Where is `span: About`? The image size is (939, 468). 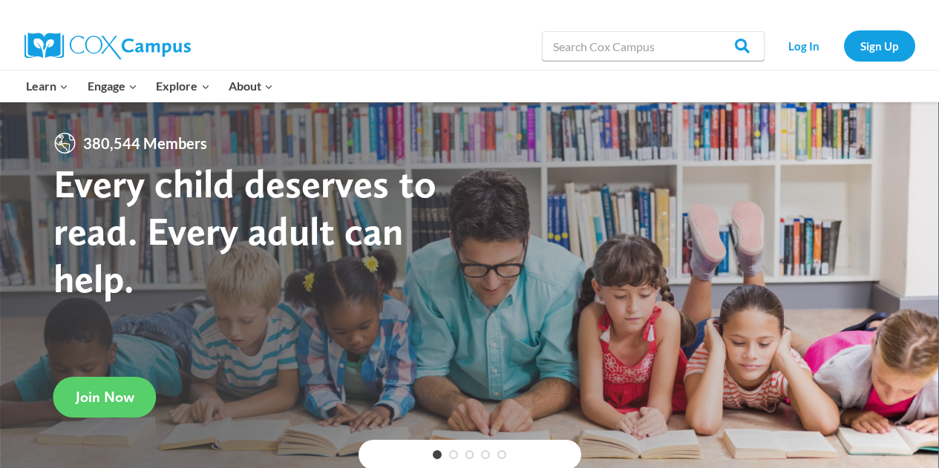 span: About is located at coordinates (251, 86).